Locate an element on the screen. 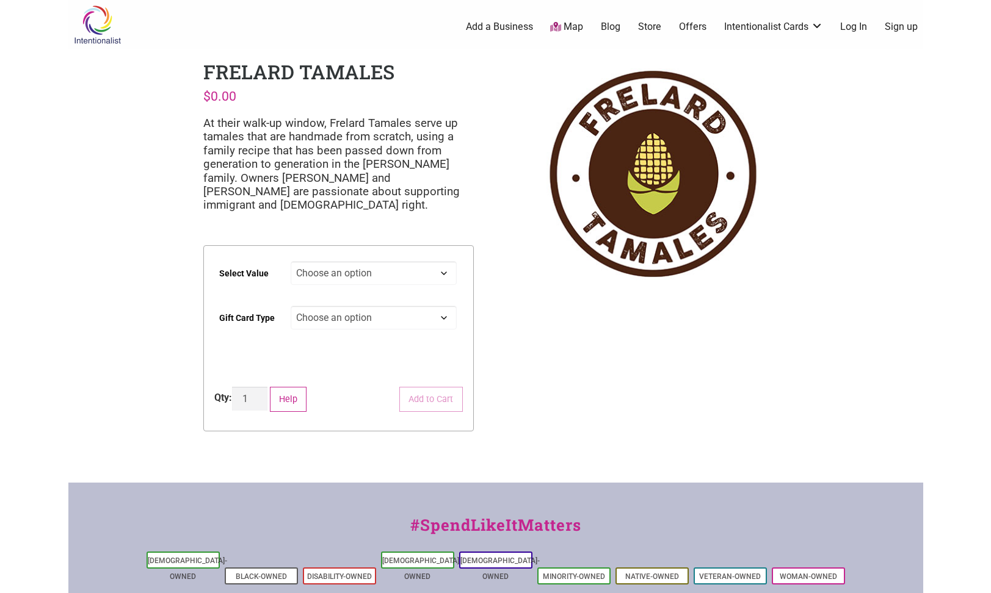 Image resolution: width=991 pixels, height=593 pixels. a: Map is located at coordinates (566, 27).